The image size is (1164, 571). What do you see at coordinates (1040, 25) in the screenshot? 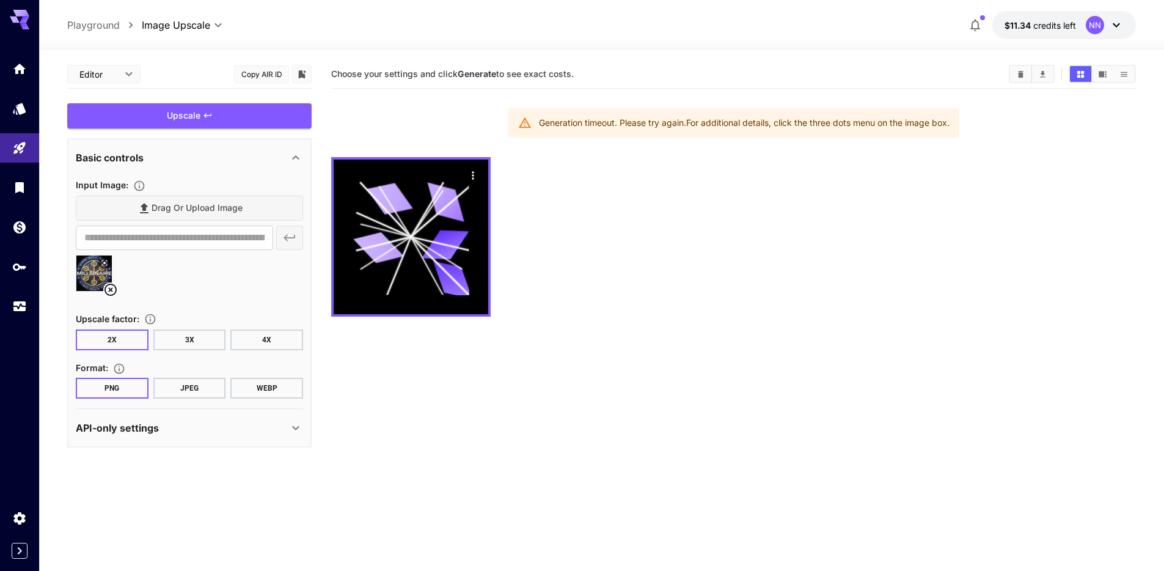
I see `div: $11.33611` at bounding box center [1040, 25].